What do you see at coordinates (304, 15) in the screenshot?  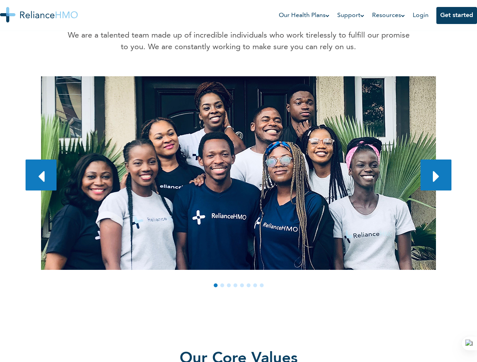 I see `a: Our Health Plans` at bounding box center [304, 15].